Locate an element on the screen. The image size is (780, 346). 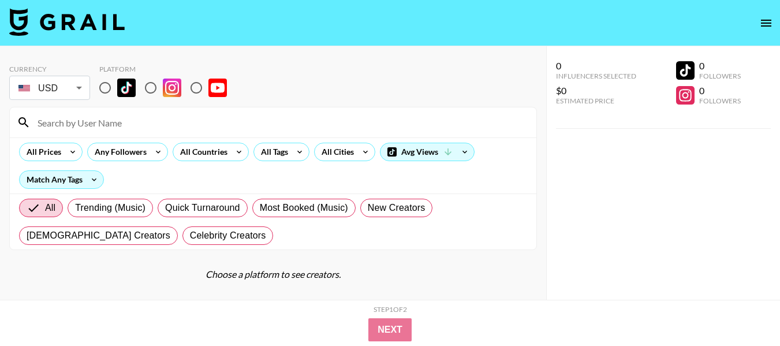
div: Match Any Tags is located at coordinates (61, 179).